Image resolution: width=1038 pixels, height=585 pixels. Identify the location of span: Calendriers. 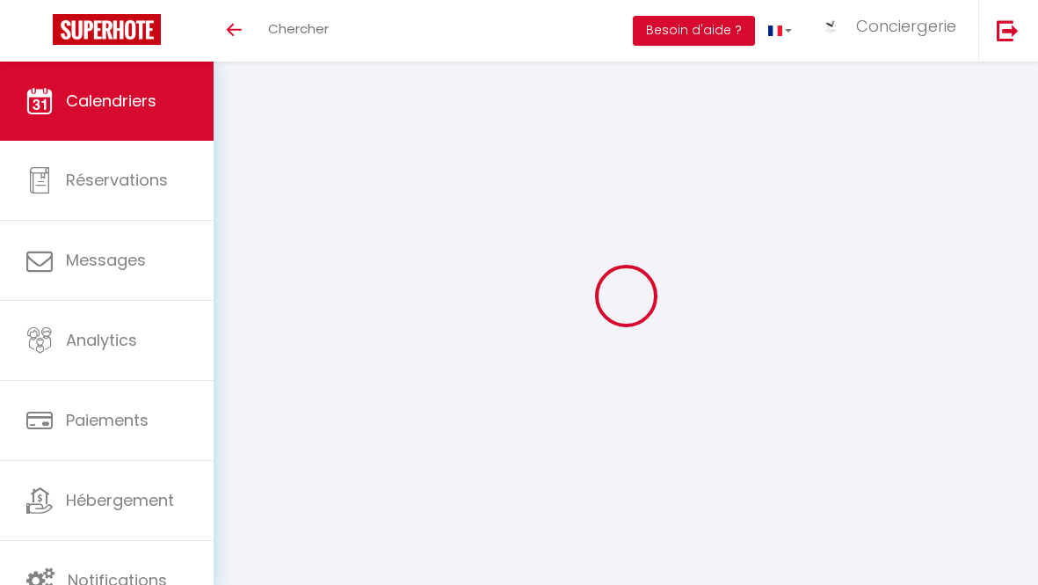
(111, 100).